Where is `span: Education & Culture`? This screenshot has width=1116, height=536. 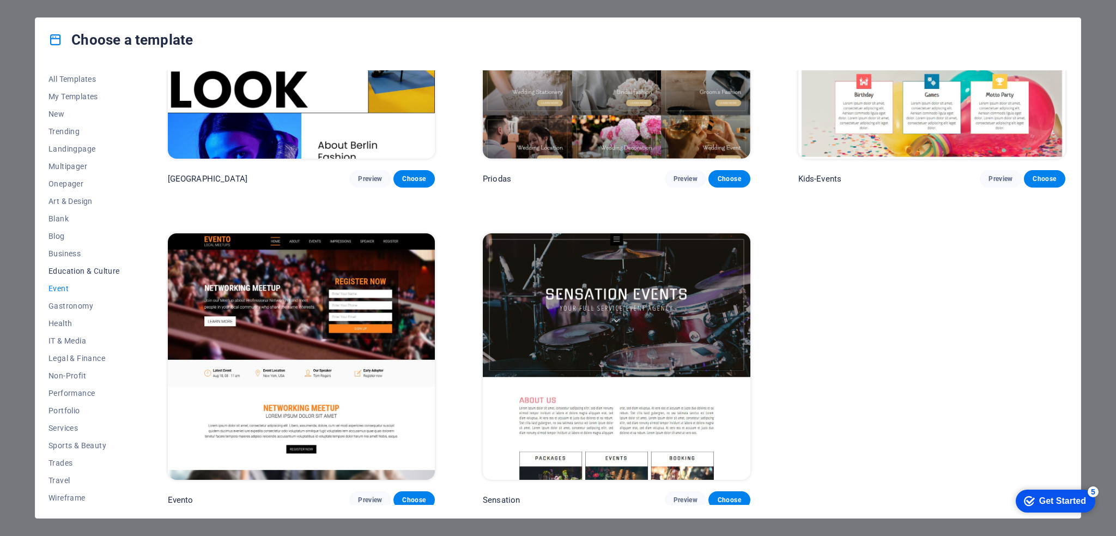
span: Education & Culture is located at coordinates (84, 271).